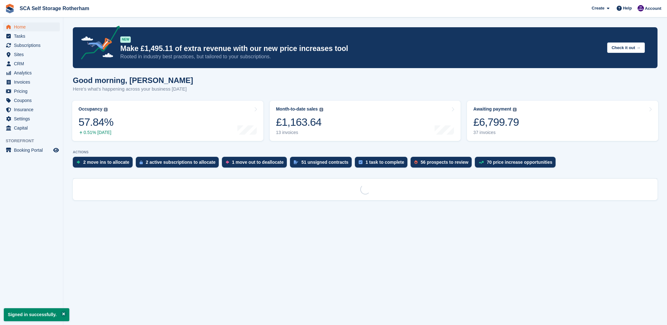  What do you see at coordinates (496, 122) in the screenshot?
I see `div: £6,799.79` at bounding box center [496, 122].